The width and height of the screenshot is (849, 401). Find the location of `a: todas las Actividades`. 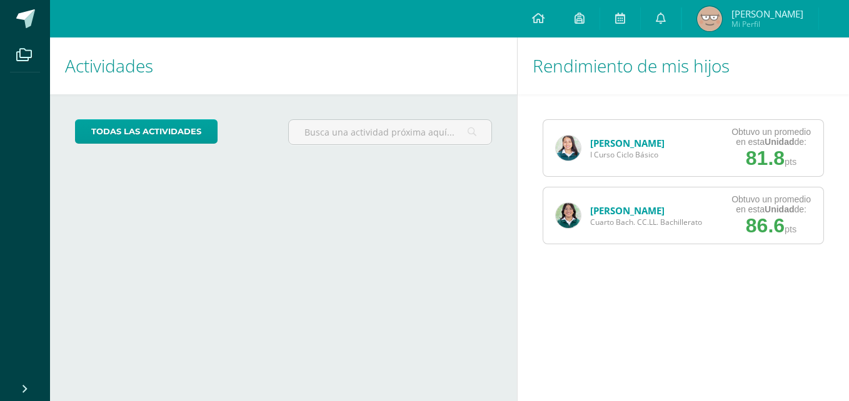

a: todas las Actividades is located at coordinates (146, 131).